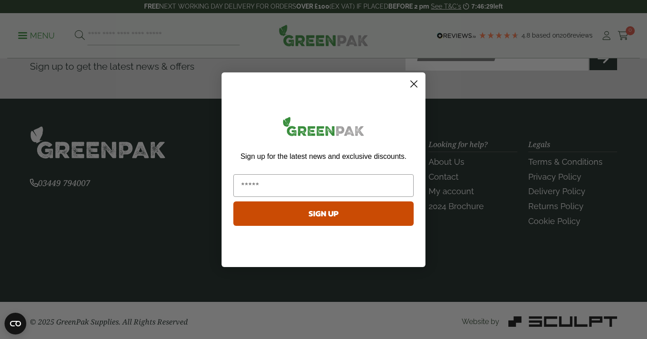 Image resolution: width=647 pixels, height=339 pixels. What do you see at coordinates (323, 156) in the screenshot?
I see `span: Sign up for the latest news and exclusive discounts.` at bounding box center [323, 156].